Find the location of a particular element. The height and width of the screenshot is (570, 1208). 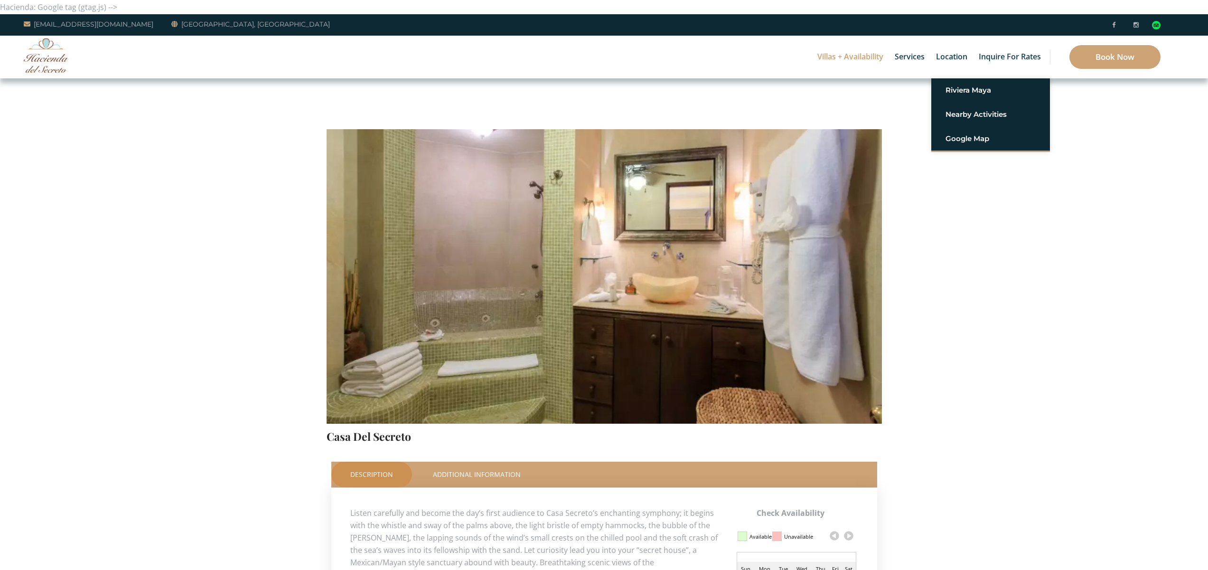

a: Inquire for Rates is located at coordinates (1009, 57).